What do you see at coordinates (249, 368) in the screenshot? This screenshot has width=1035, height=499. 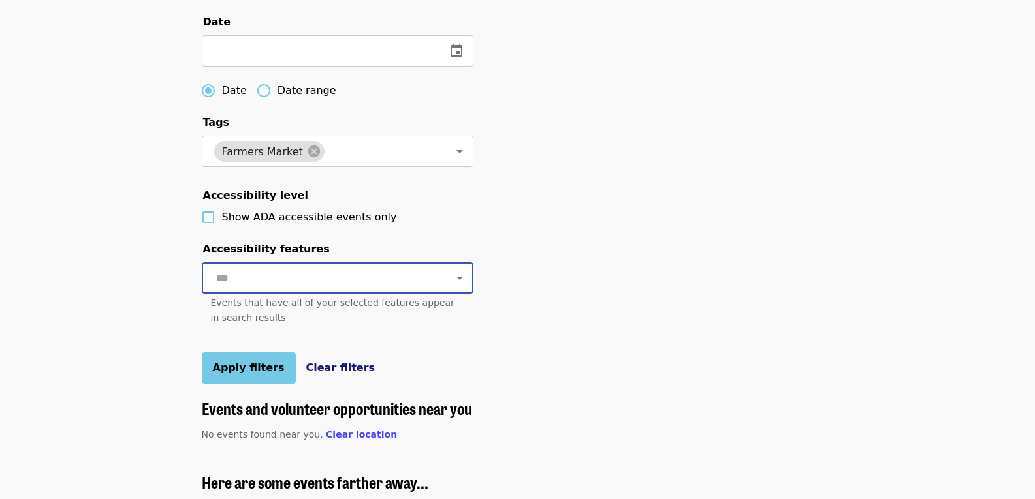 I see `span: Apply filters` at bounding box center [249, 368].